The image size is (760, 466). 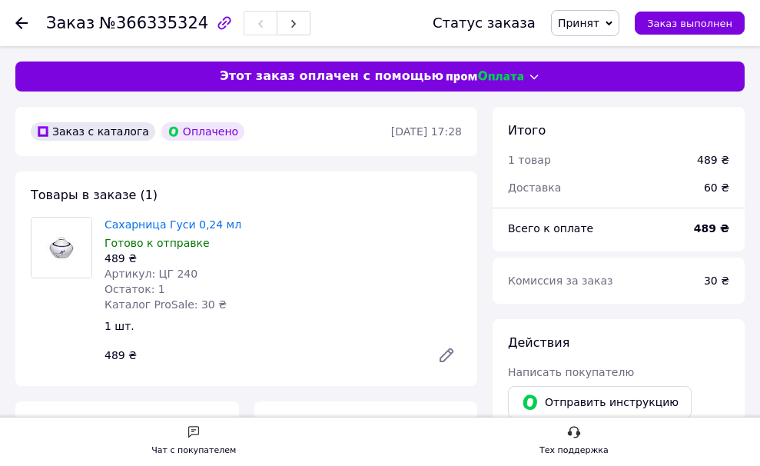 I want to click on span: 30 ₴, so click(x=716, y=281).